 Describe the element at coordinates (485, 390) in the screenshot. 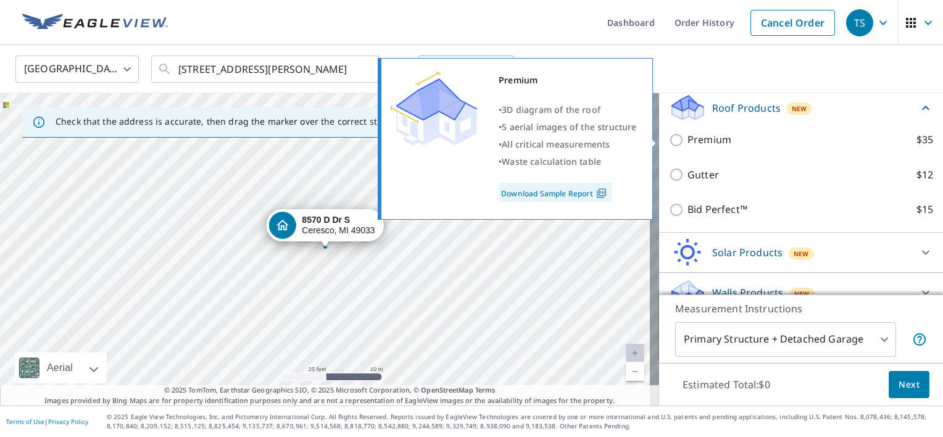

I see `a: Terms` at that location.